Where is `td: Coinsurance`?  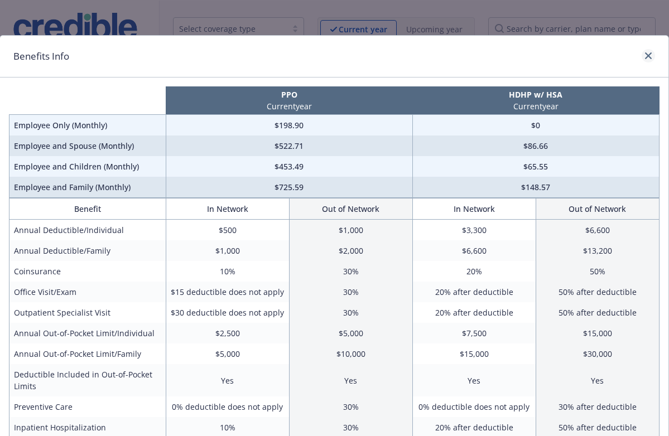
td: Coinsurance is located at coordinates (88, 271).